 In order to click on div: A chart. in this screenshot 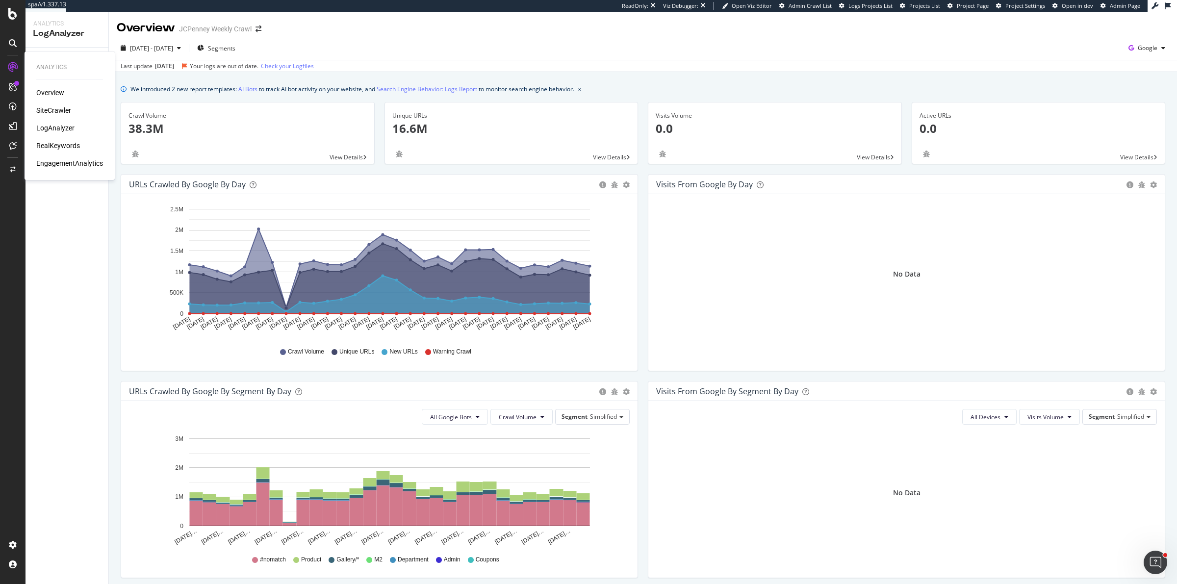, I will do `click(379, 490)`.